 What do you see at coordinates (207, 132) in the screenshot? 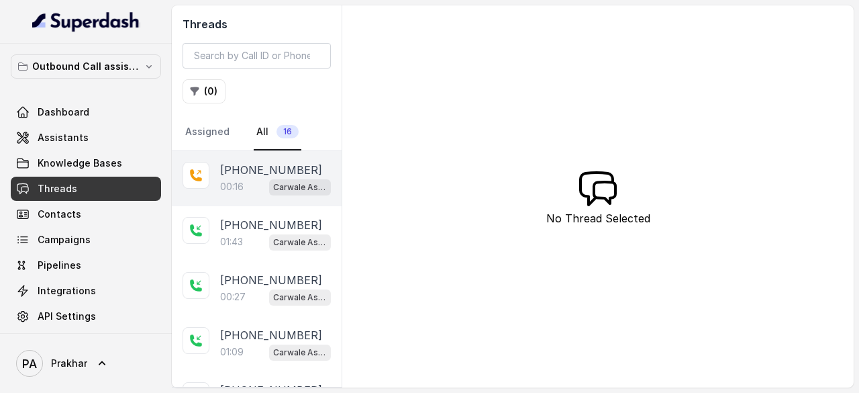
I see `a: Assigned` at bounding box center [207, 132].